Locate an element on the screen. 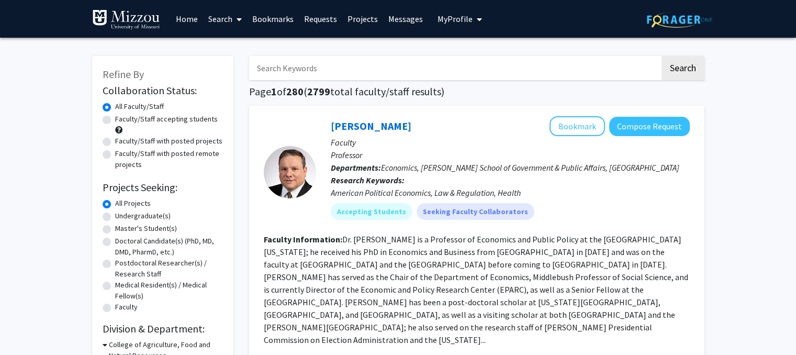  img: University of Missouri Logo is located at coordinates (126, 20).